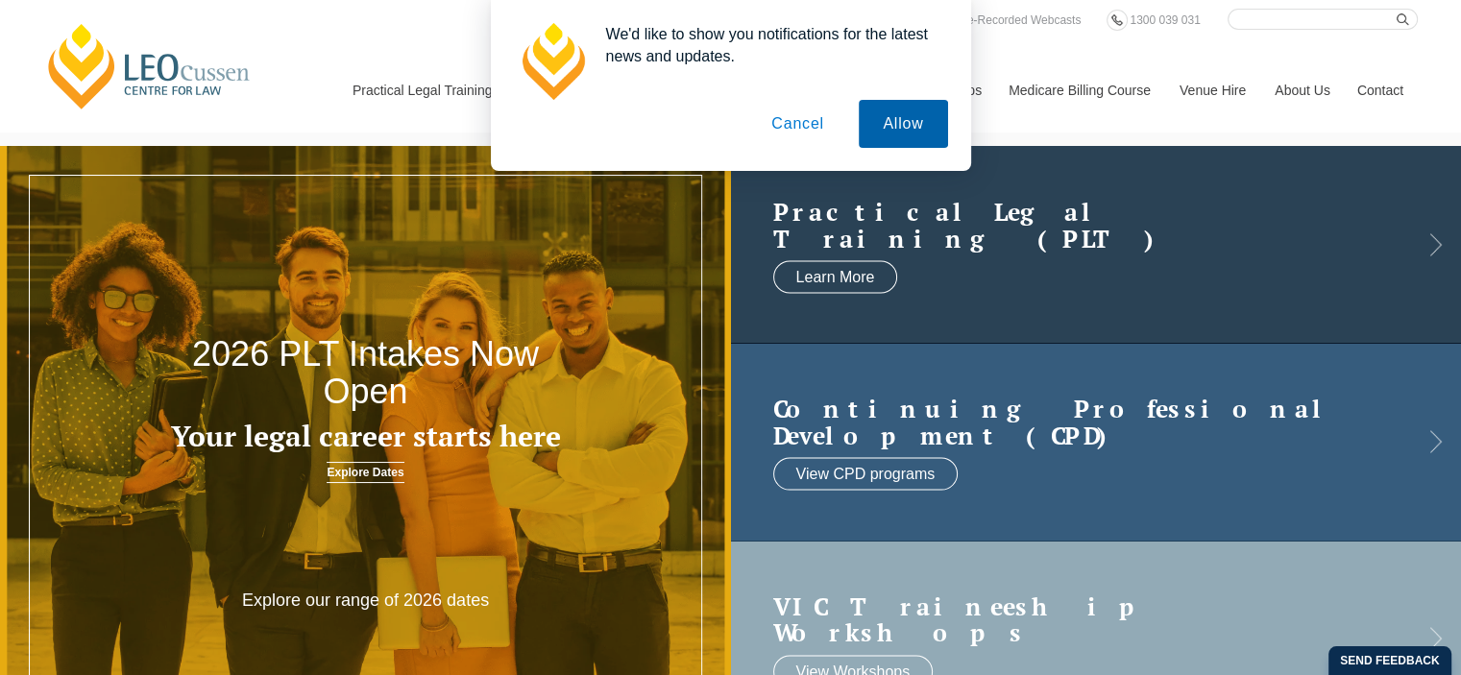 Image resolution: width=1461 pixels, height=675 pixels. I want to click on p: Explore our range of 2026 dates, so click(365, 600).